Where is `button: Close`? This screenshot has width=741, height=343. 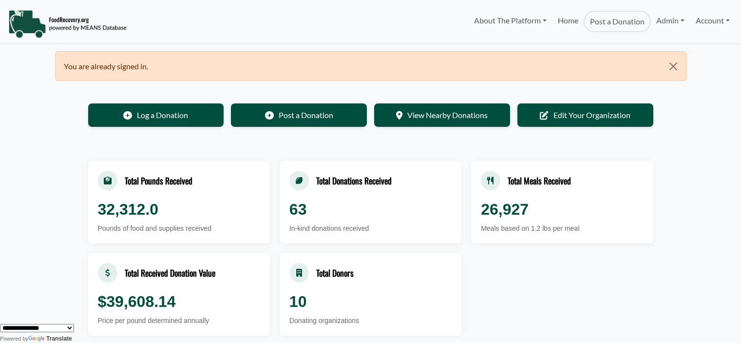 button: Close is located at coordinates (673, 66).